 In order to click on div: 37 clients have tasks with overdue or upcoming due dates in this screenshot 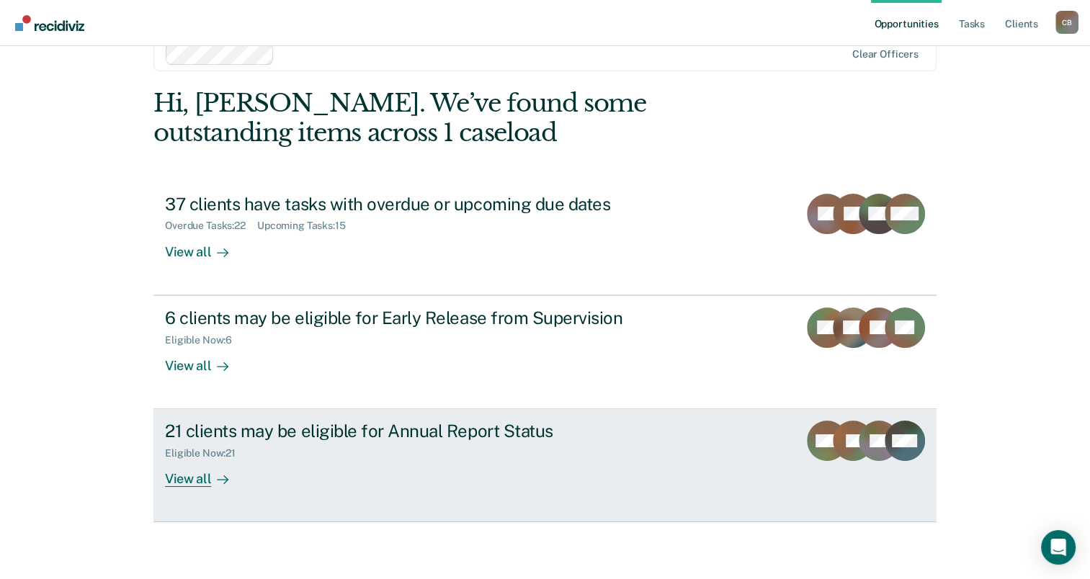, I will do `click(418, 204)`.